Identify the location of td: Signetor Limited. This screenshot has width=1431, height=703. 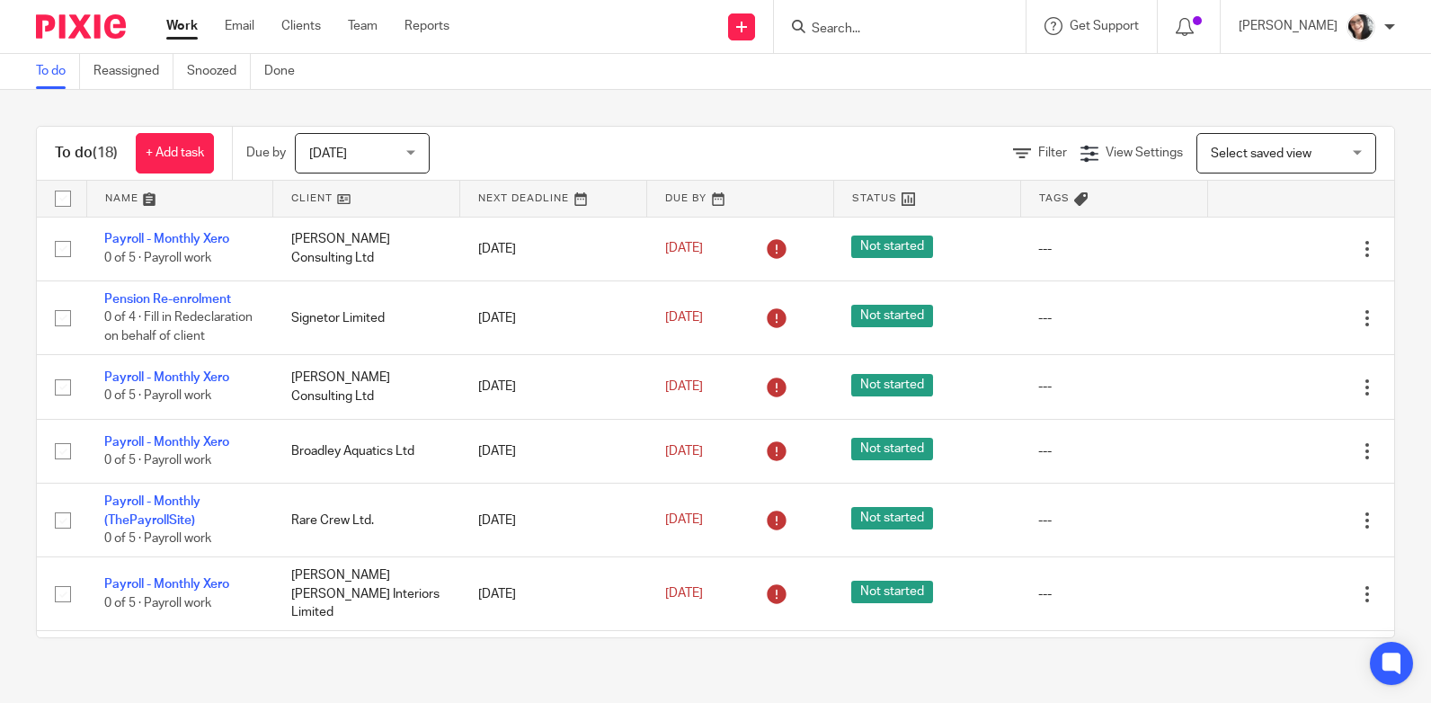
(367, 317).